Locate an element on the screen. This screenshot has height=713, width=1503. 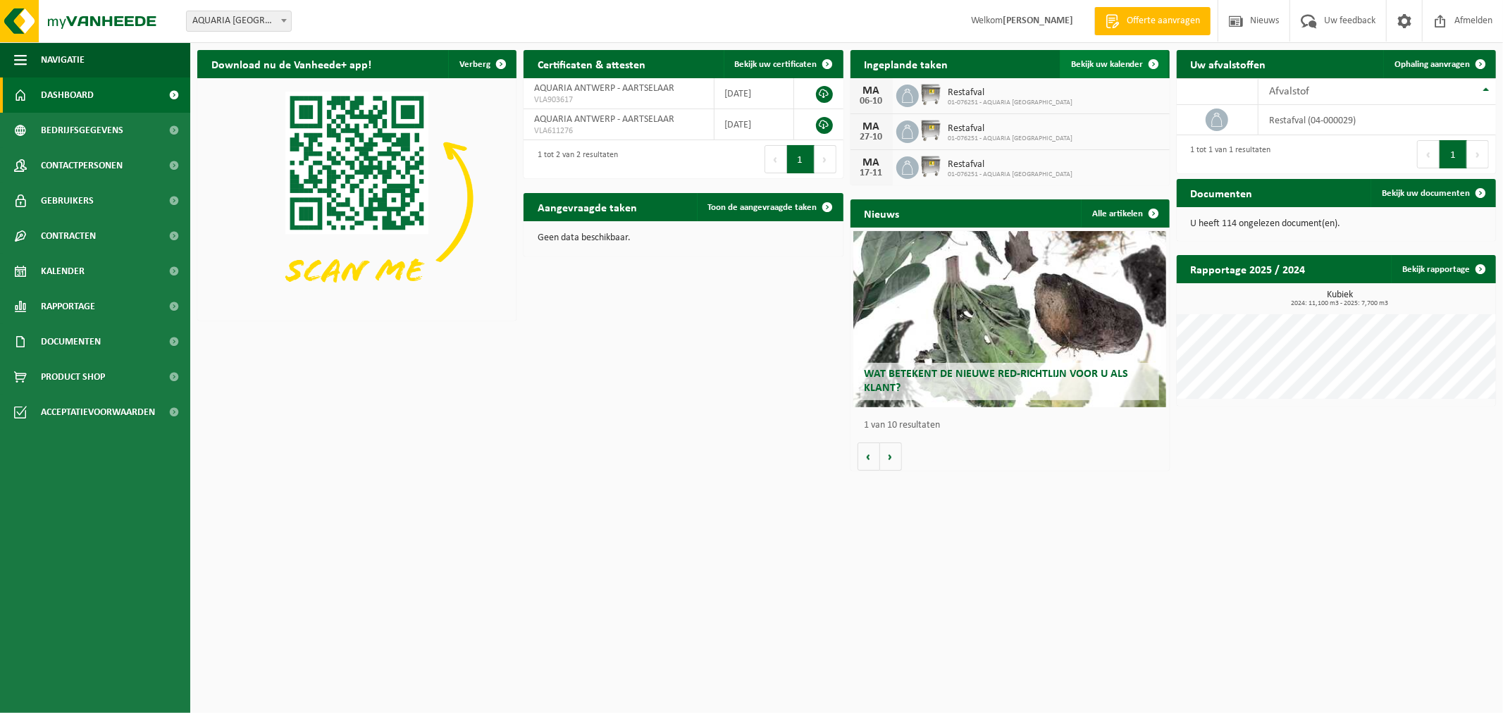
h2: Uw afvalstoffen is located at coordinates (1228, 63).